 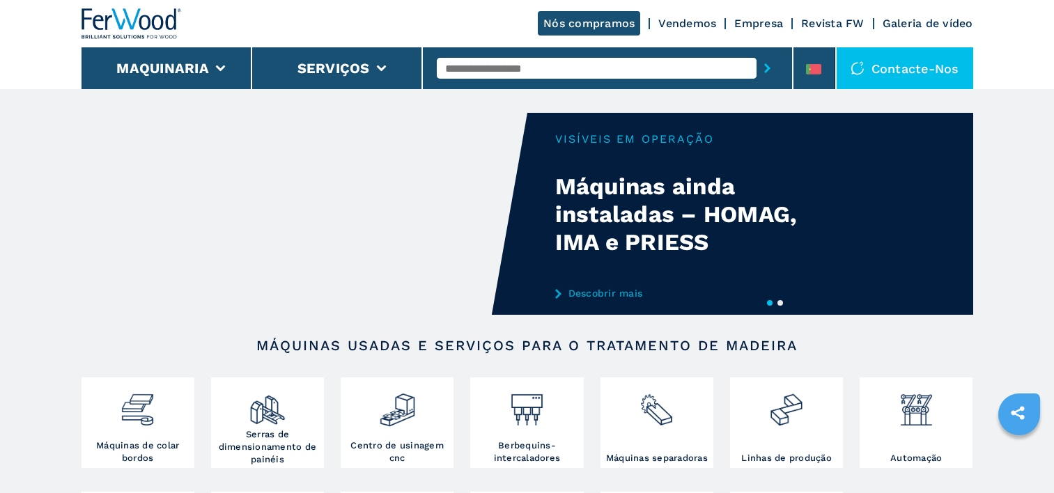 What do you see at coordinates (132, 24) in the screenshot?
I see `img: Ferwood` at bounding box center [132, 24].